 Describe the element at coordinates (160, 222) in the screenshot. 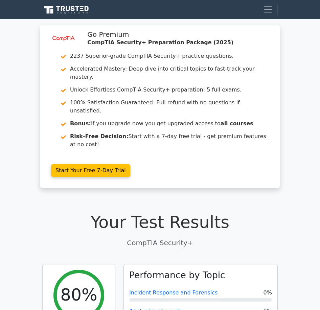

I see `h1: Your Test Results` at that location.